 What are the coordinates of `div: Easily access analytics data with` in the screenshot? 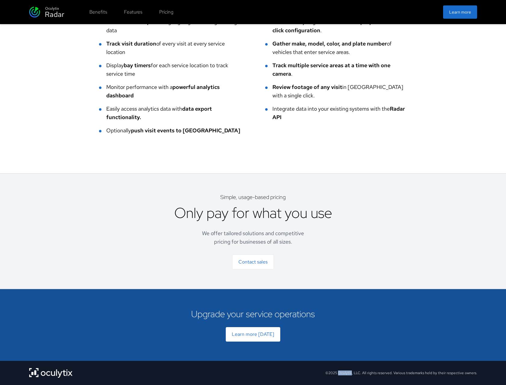 It's located at (174, 113).